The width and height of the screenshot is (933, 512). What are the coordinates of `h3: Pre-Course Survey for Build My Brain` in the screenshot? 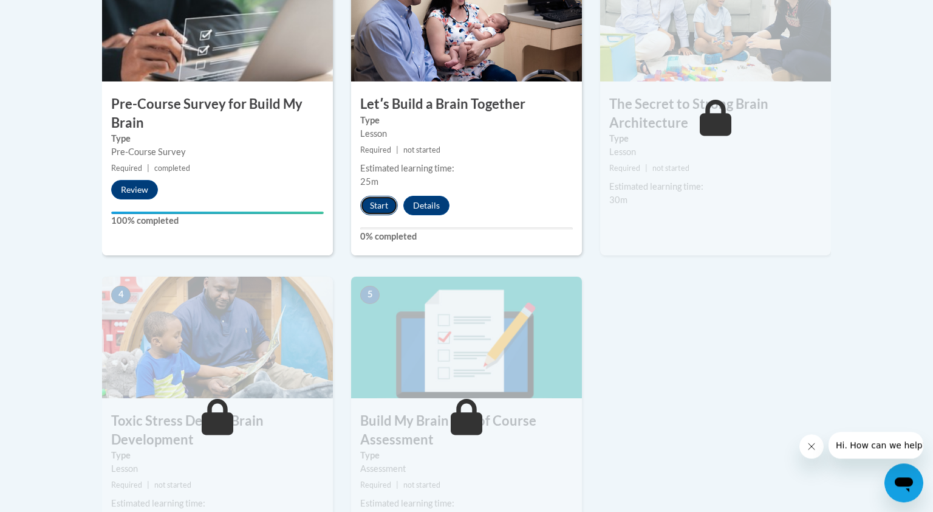 It's located at (217, 114).